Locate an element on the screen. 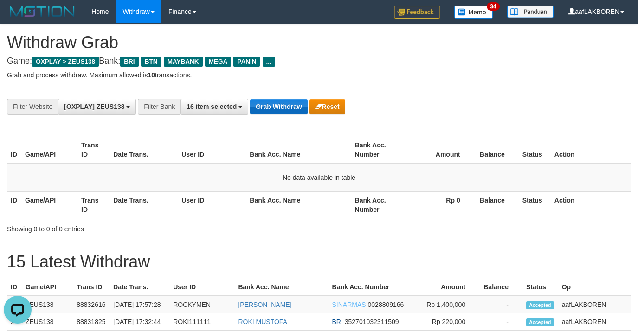 The image size is (638, 331). span: MEGA is located at coordinates (218, 62).